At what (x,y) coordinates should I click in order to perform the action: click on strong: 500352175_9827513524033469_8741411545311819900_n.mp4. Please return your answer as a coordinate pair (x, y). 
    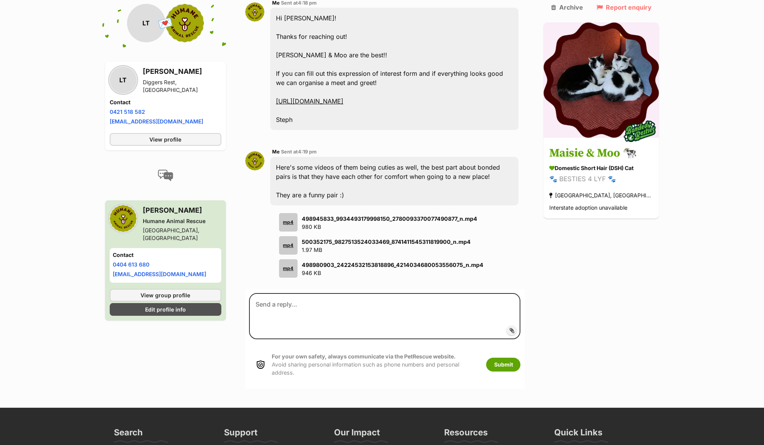
    Looking at the image, I should click on (386, 242).